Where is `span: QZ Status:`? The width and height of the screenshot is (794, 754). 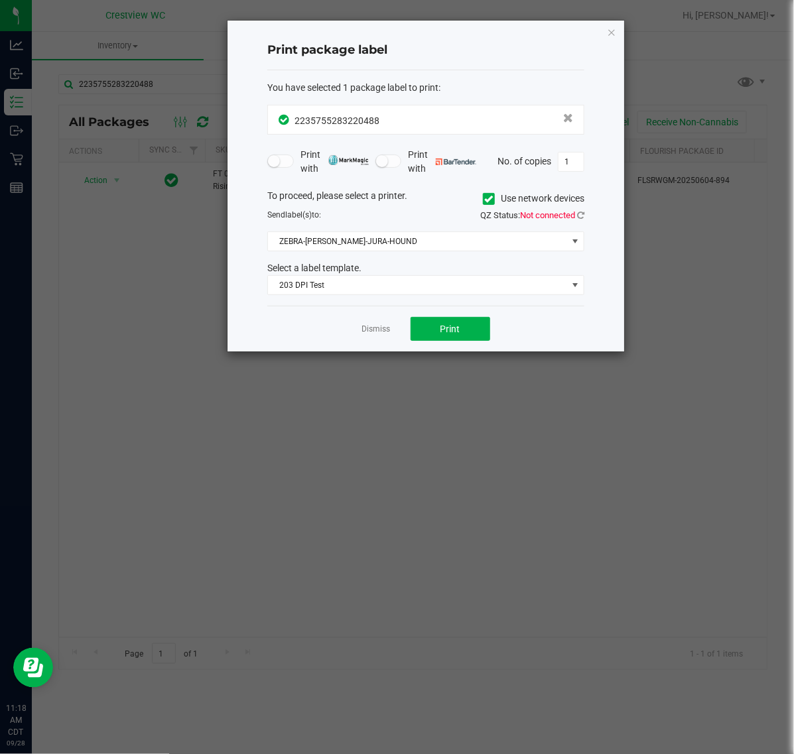 span: QZ Status: is located at coordinates (532, 215).